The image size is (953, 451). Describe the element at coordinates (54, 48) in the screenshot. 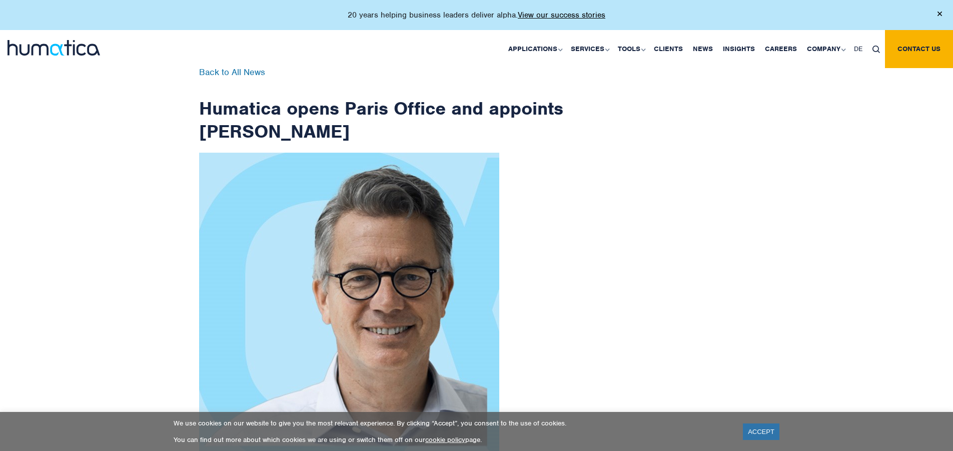

I see `img: logo` at that location.